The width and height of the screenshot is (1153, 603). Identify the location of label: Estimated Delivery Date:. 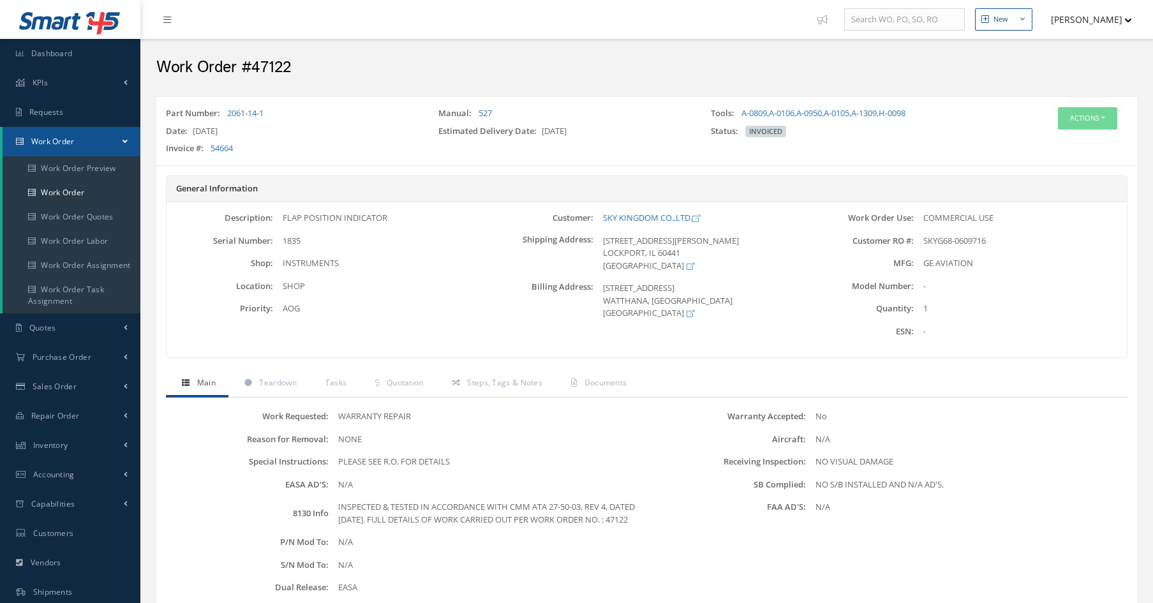
(490, 131).